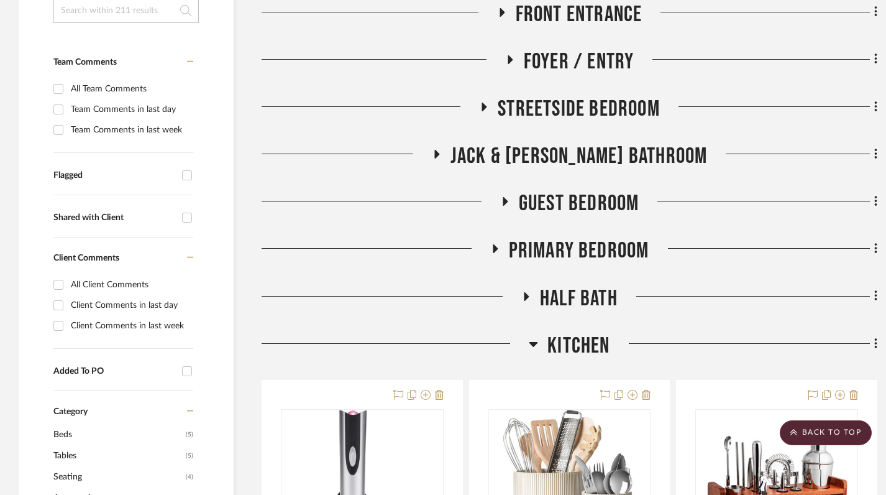 The width and height of the screenshot is (886, 495). I want to click on span: Front Entrance, so click(579, 14).